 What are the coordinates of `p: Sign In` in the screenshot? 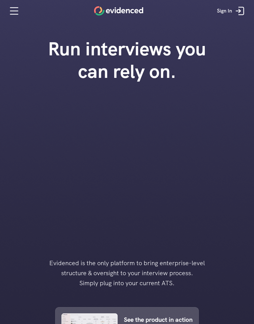 It's located at (224, 11).